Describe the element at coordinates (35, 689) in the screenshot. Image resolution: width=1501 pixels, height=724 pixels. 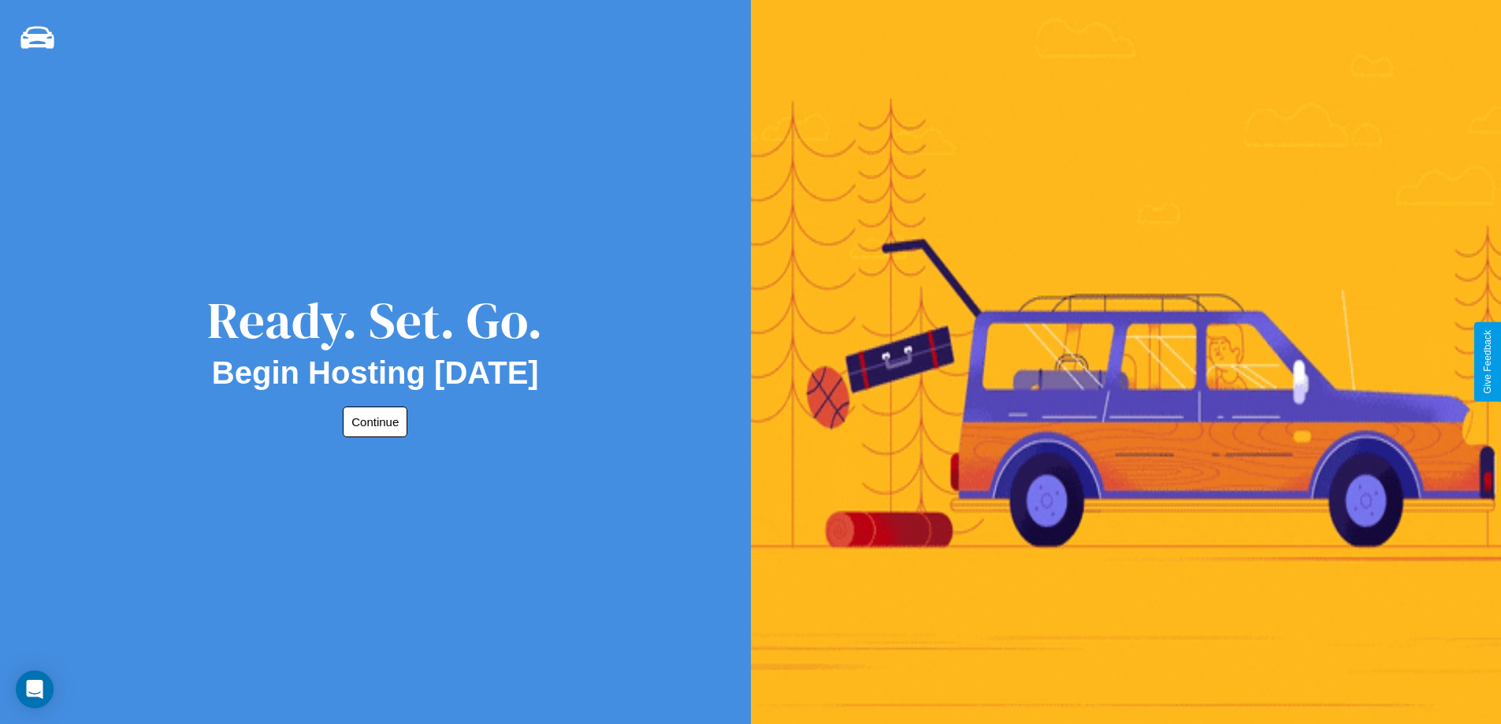
I see `div: Open Intercom Messenger` at that location.